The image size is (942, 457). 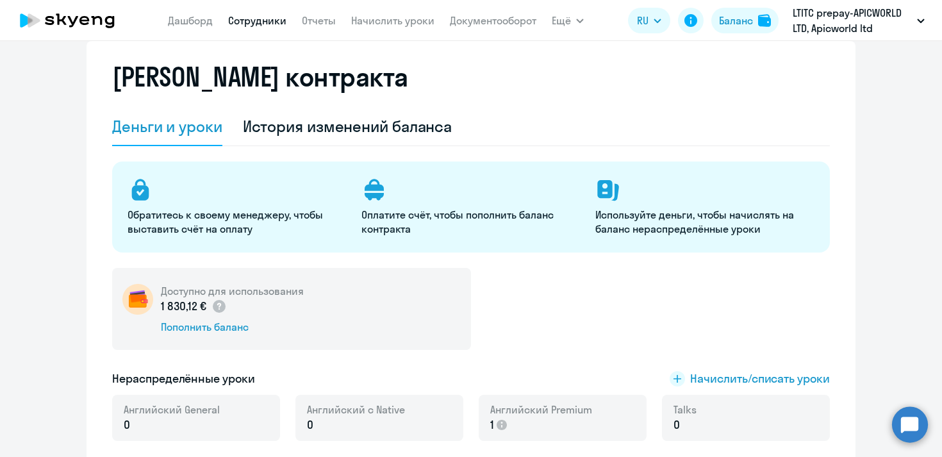 What do you see at coordinates (237, 222) in the screenshot?
I see `p: Обратитесь к своему менеджеру, чтобы выставить счёт на оплату` at bounding box center [237, 222].